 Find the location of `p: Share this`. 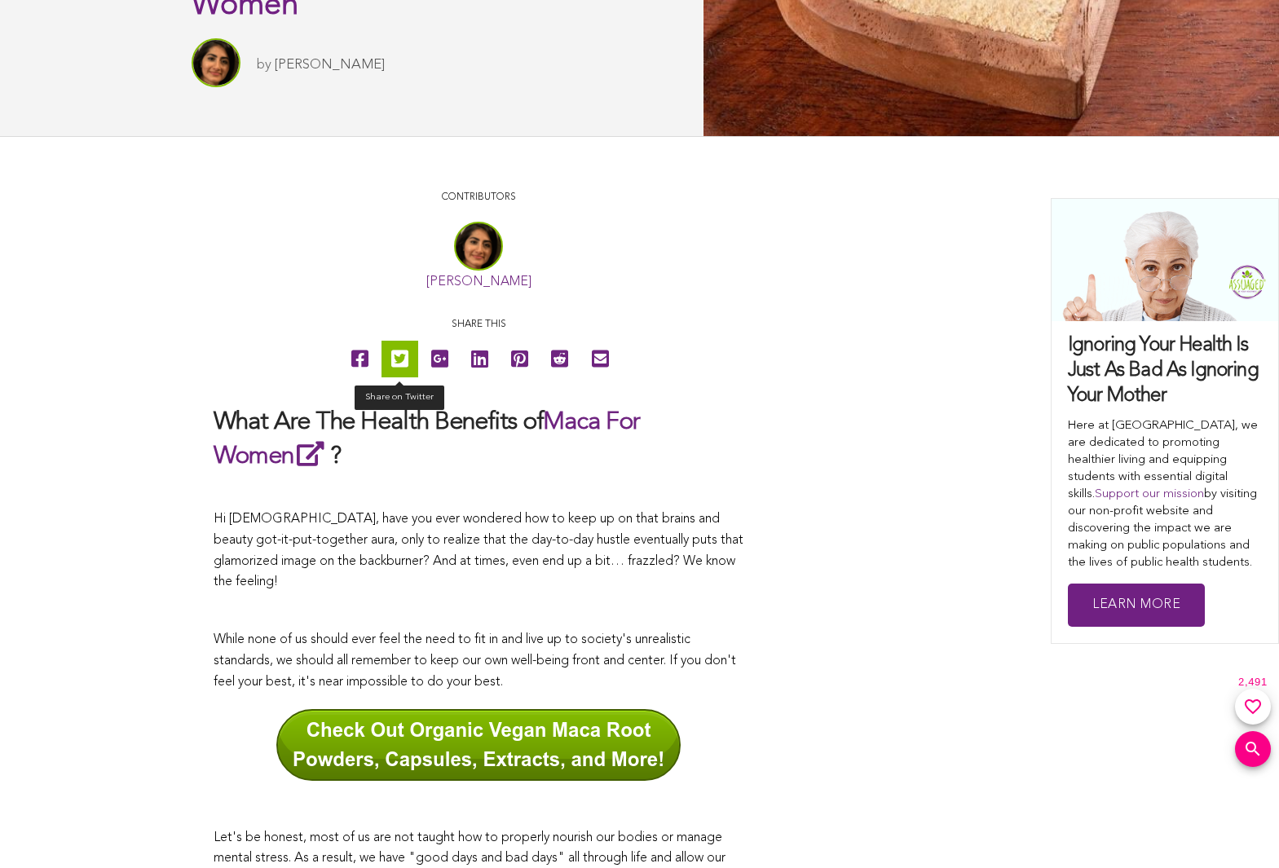

p: Share this is located at coordinates (479, 325).